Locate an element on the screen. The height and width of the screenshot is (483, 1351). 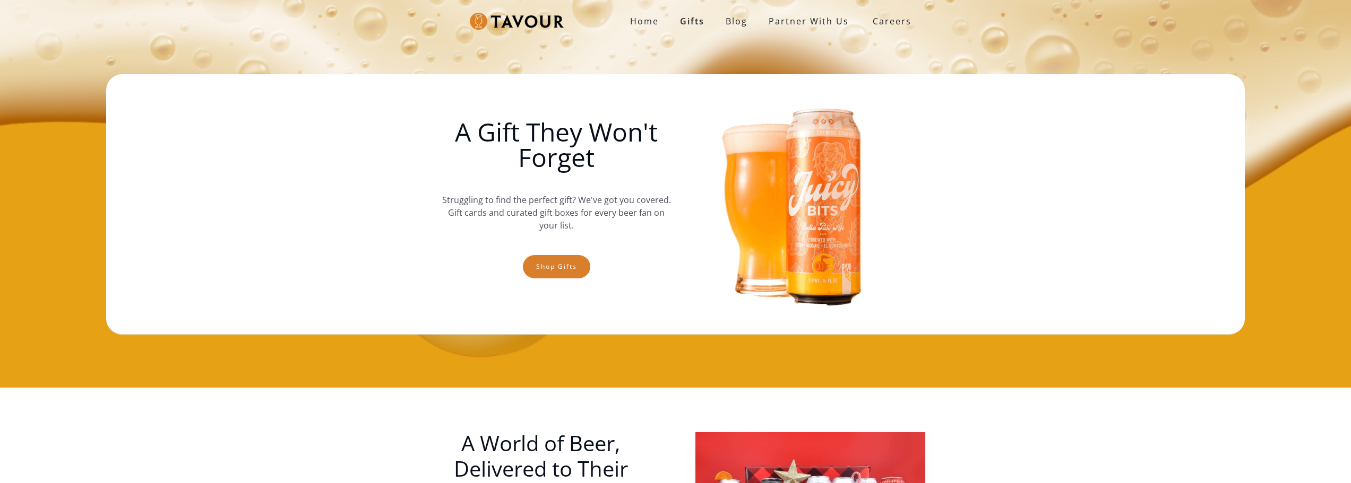
p: Struggling to find the perfect gift? We've got you covered. Gift cards and curated gift boxes for... is located at coordinates (556, 213).